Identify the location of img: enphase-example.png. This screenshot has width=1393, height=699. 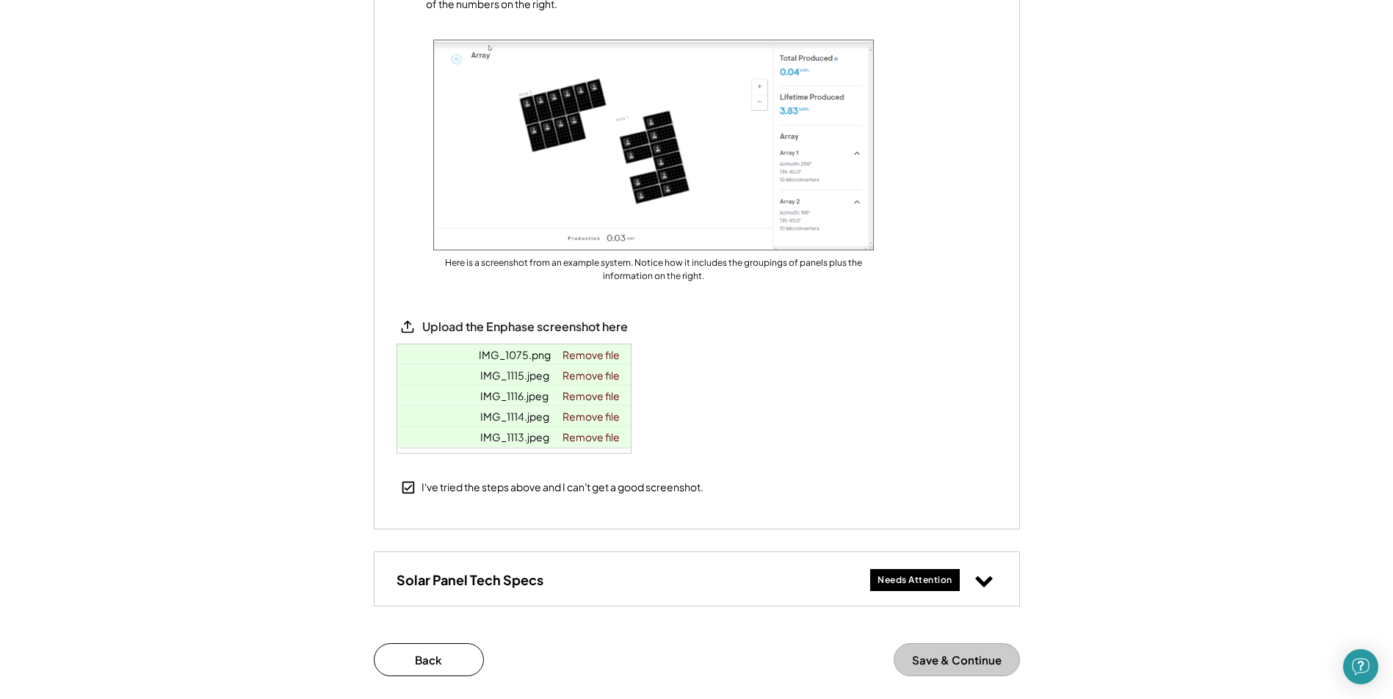
(653, 145).